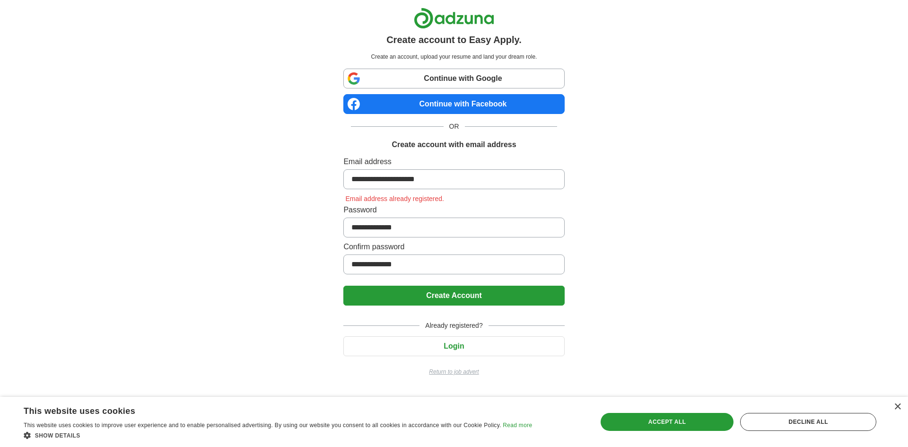 This screenshot has height=447, width=908. What do you see at coordinates (454, 247) in the screenshot?
I see `label: Confirm password` at bounding box center [454, 247].